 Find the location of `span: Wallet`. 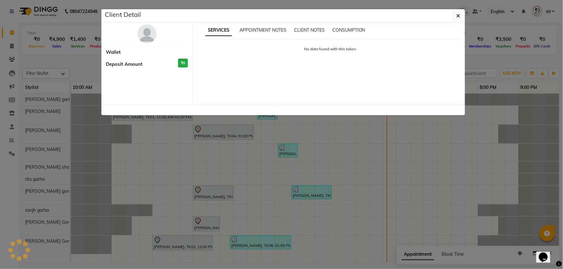

span: Wallet is located at coordinates (113, 52).